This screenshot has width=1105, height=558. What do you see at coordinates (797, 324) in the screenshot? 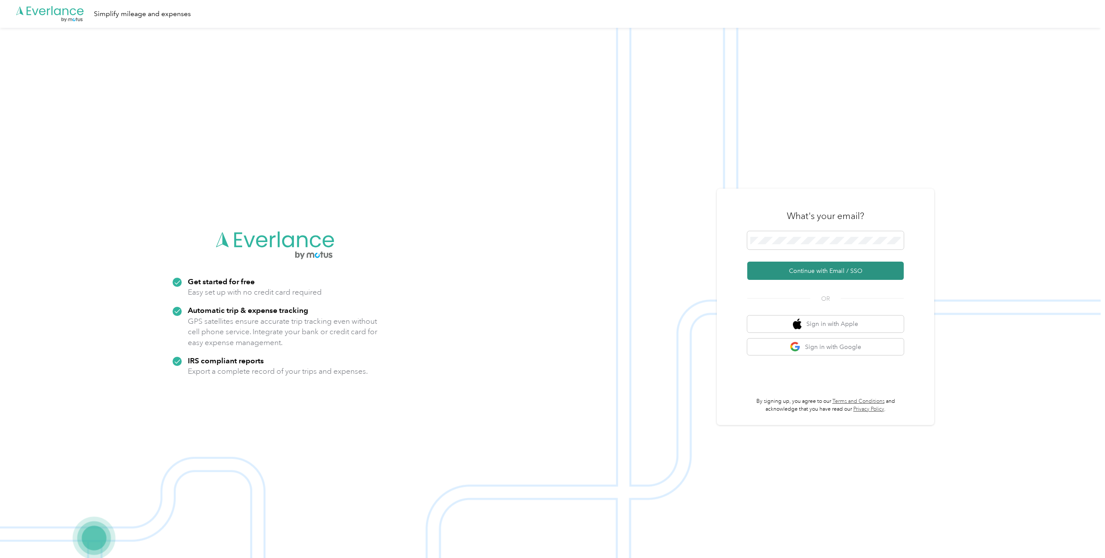
I see `img: apple logo` at bounding box center [797, 324].